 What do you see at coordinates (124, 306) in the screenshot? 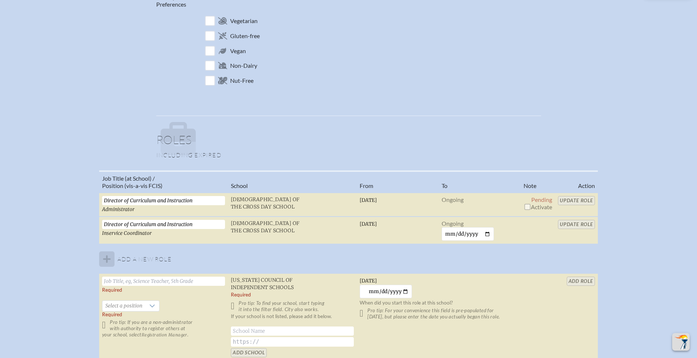
I see `span: Select a position` at bounding box center [124, 306].